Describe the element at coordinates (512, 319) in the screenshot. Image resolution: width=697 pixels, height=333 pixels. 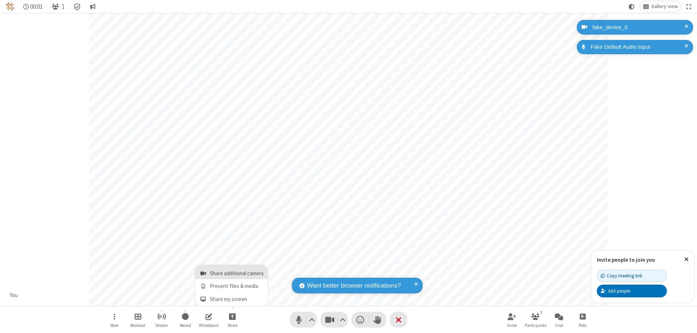
I see `button: Invite participants (⌘+Shift+I)` at that location.